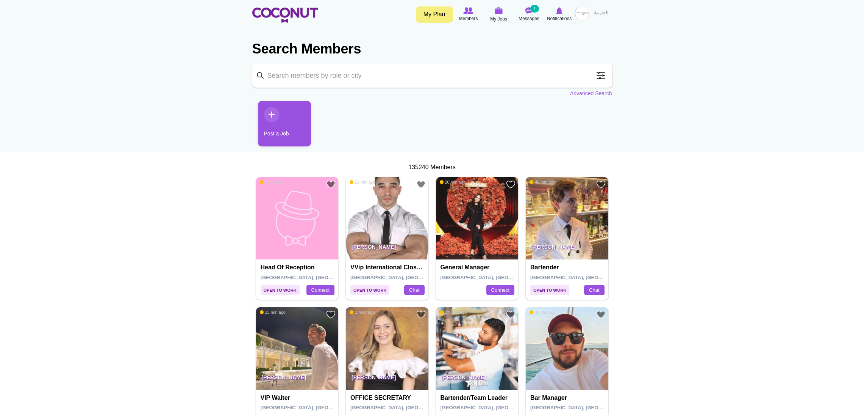 This screenshot has height=415, width=864. I want to click on a: Browse Members Members, so click(469, 14).